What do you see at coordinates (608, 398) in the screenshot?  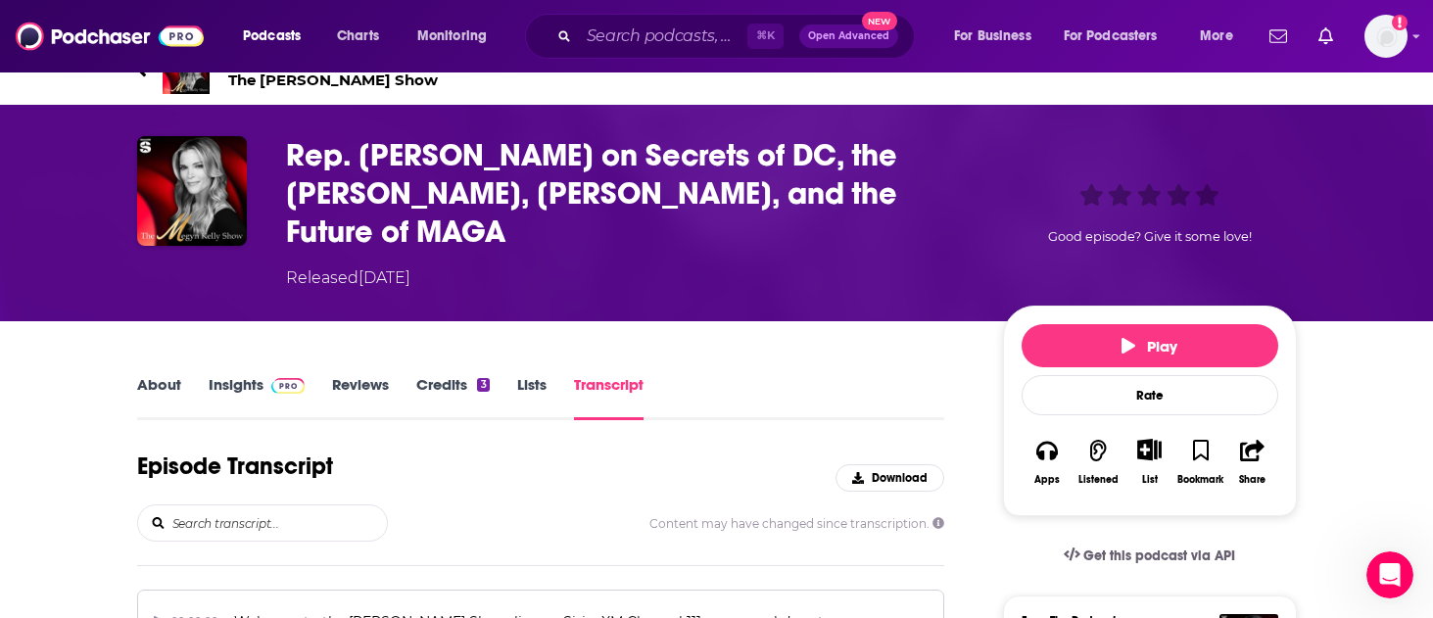 I see `a: Transcript` at bounding box center [608, 398].